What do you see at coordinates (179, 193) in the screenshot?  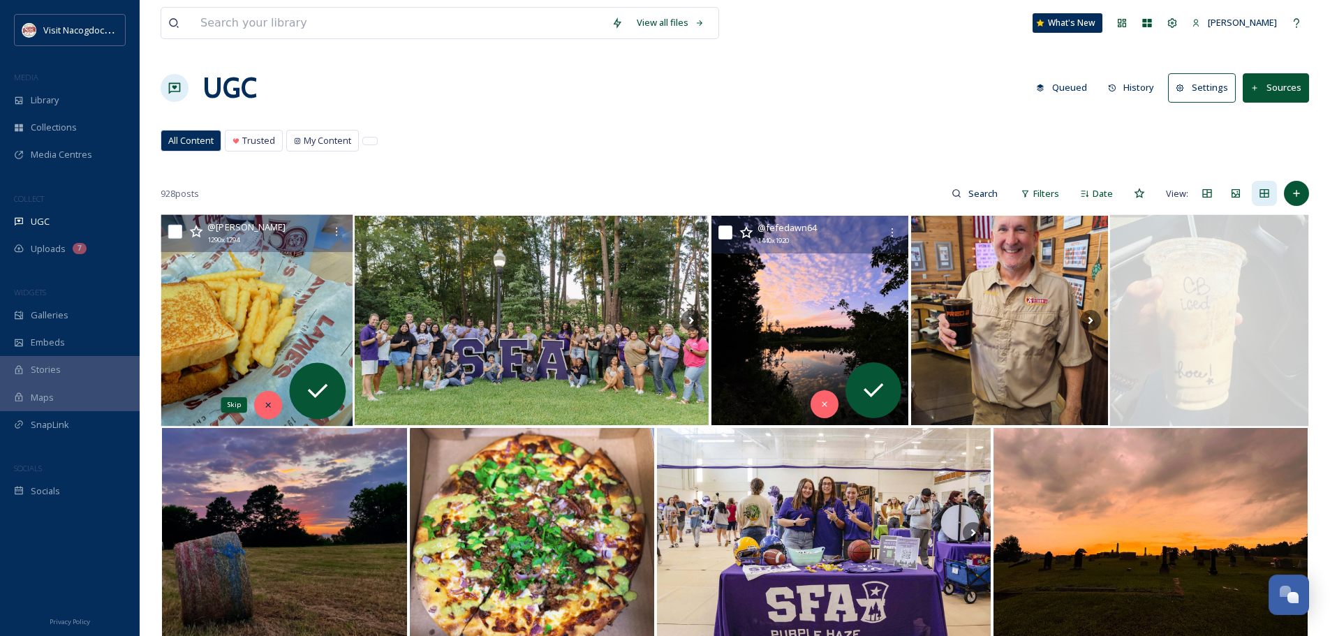 I see `span: 928 posts` at bounding box center [179, 193].